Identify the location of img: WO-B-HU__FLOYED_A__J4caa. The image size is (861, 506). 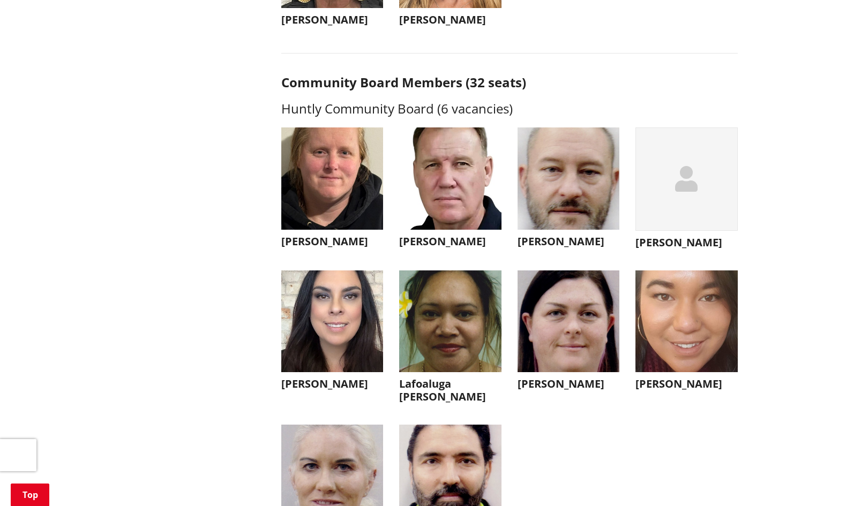
(332, 322).